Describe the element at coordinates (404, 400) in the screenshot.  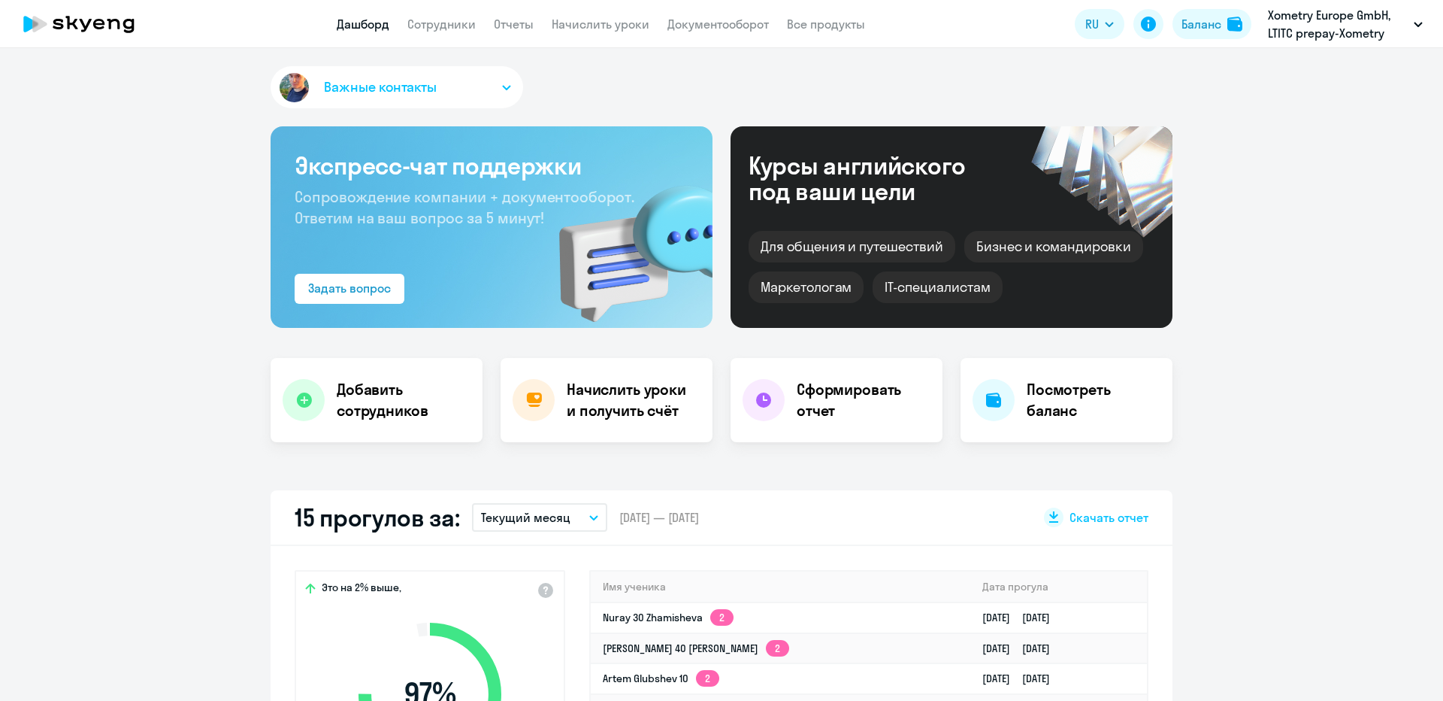
I see `h4: Добавить сотрудников` at that location.